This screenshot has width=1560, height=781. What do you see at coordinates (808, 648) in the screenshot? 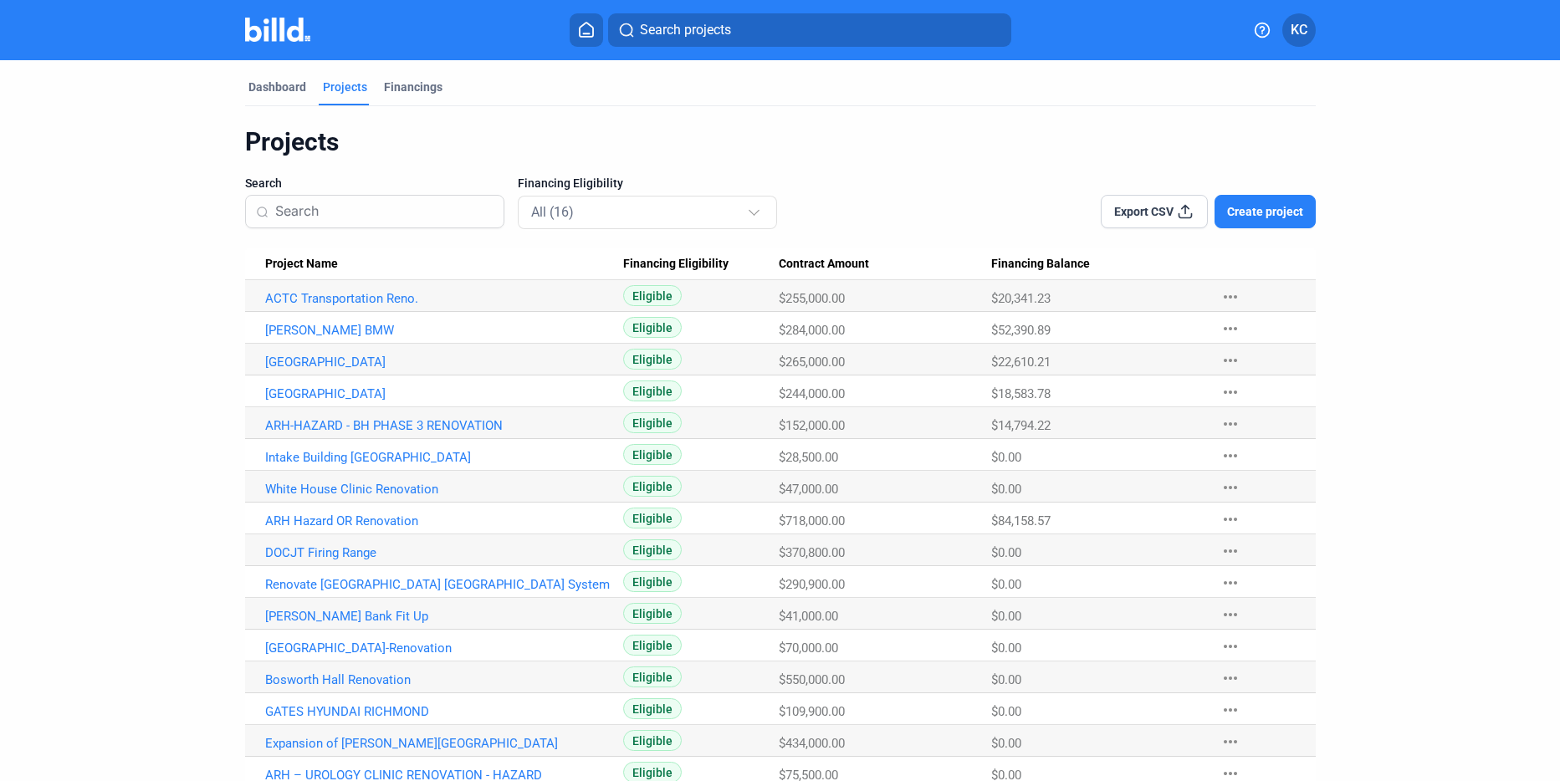
I see `span: $70,000.00` at bounding box center [808, 648].